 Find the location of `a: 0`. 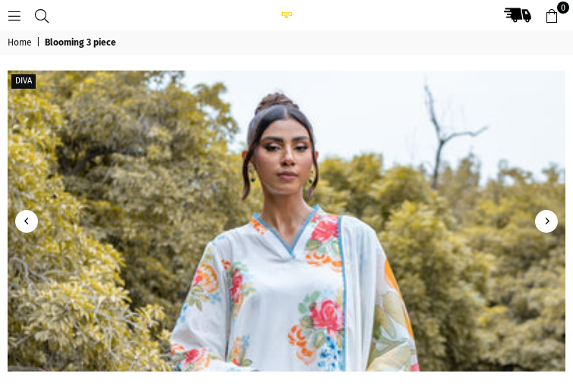

a: 0 is located at coordinates (552, 15).